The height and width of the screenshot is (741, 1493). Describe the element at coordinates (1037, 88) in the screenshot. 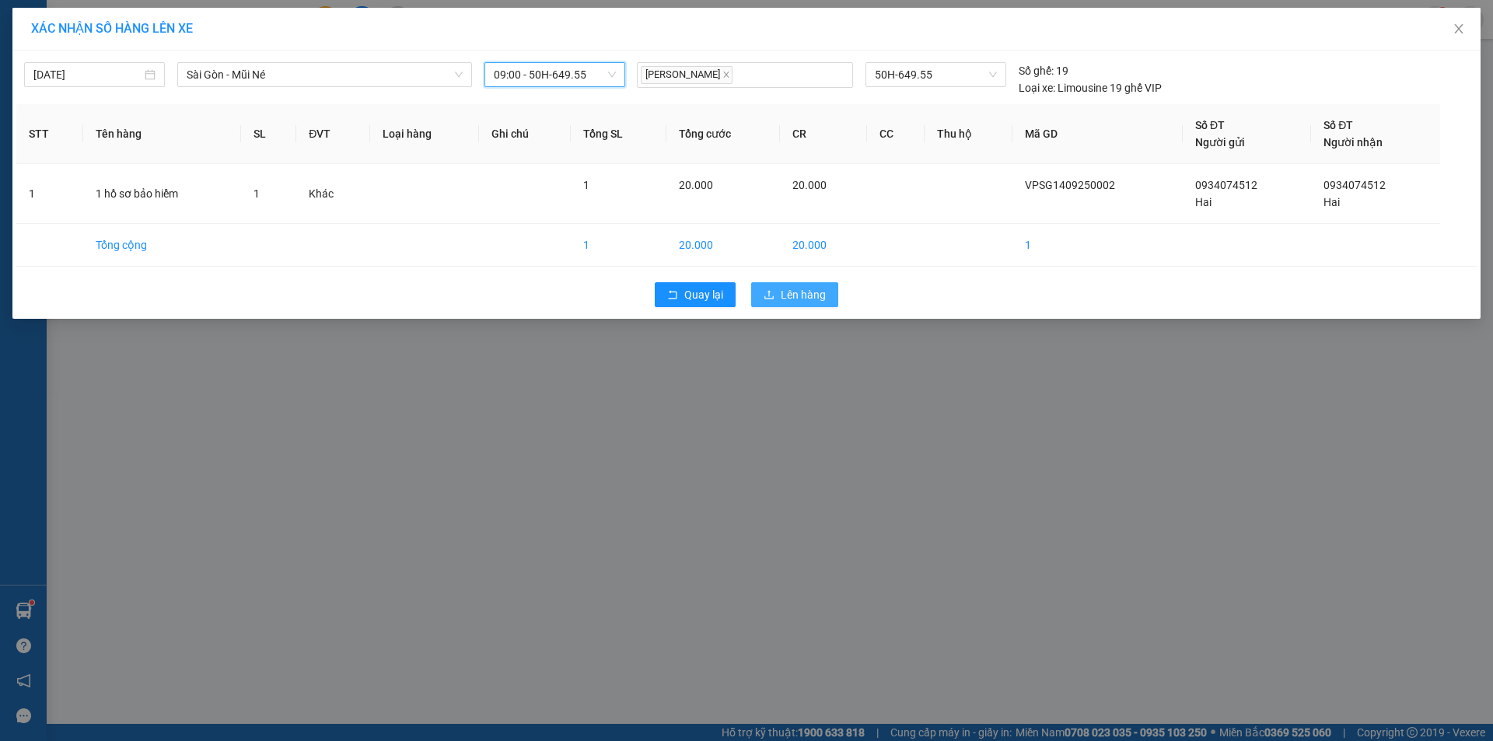

I see `span: Loại xe:` at that location.